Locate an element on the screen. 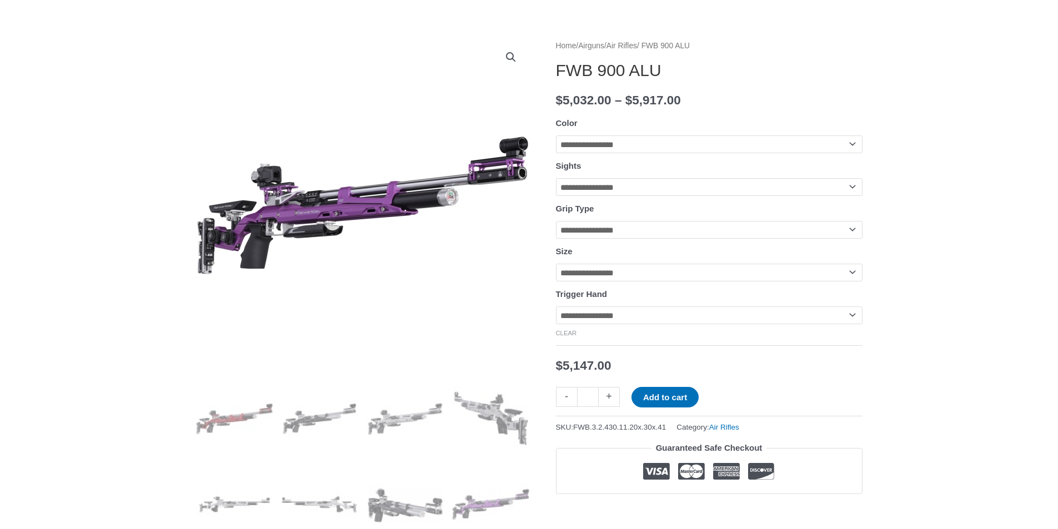 Image resolution: width=1058 pixels, height=529 pixels. input: Product quantity is located at coordinates (587, 396).